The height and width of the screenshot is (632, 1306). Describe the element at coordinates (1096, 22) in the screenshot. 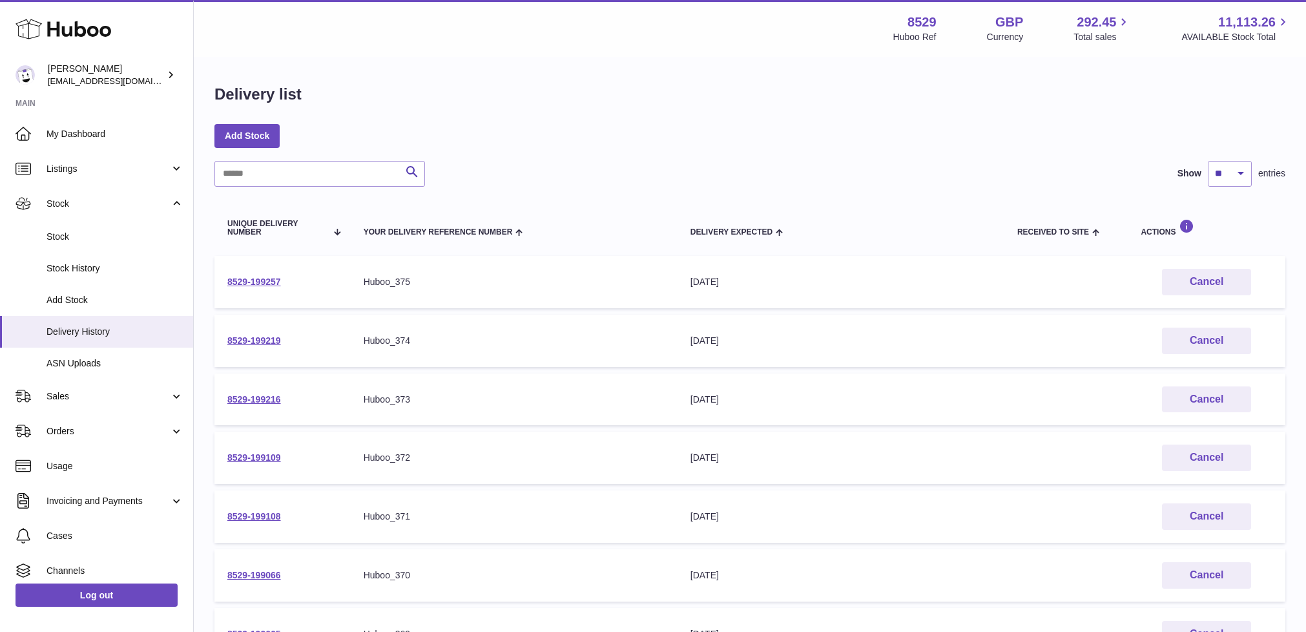

I see `span: 292.45` at that location.